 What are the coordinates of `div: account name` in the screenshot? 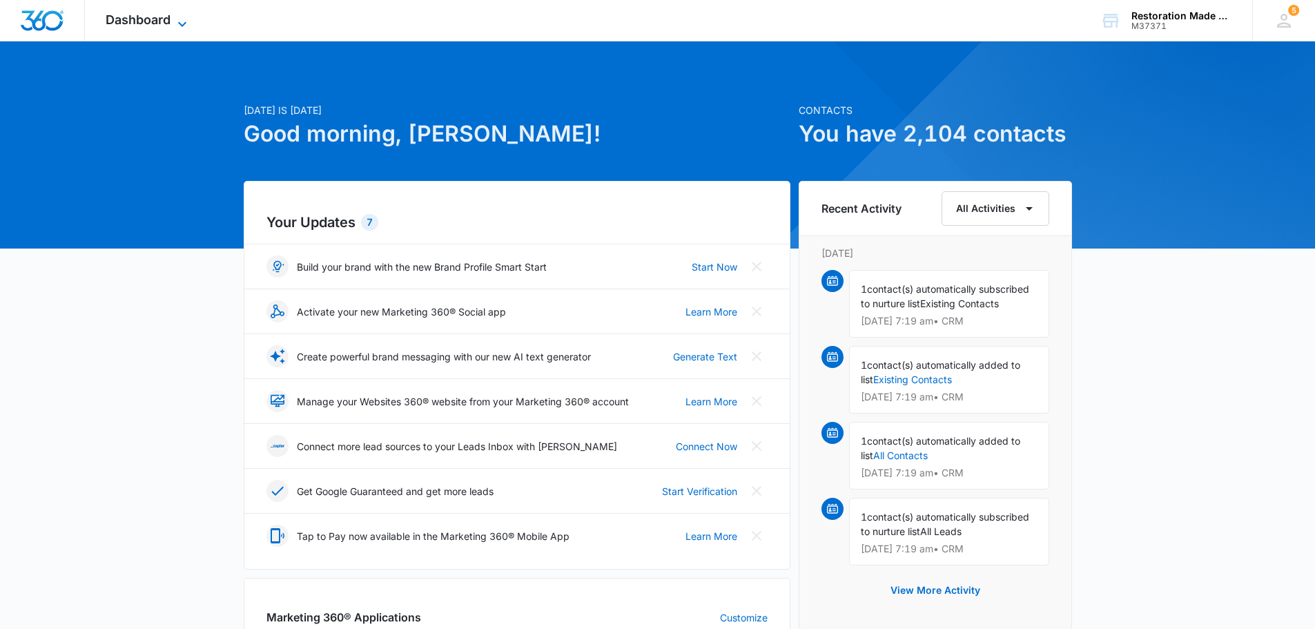 It's located at (1182, 16).